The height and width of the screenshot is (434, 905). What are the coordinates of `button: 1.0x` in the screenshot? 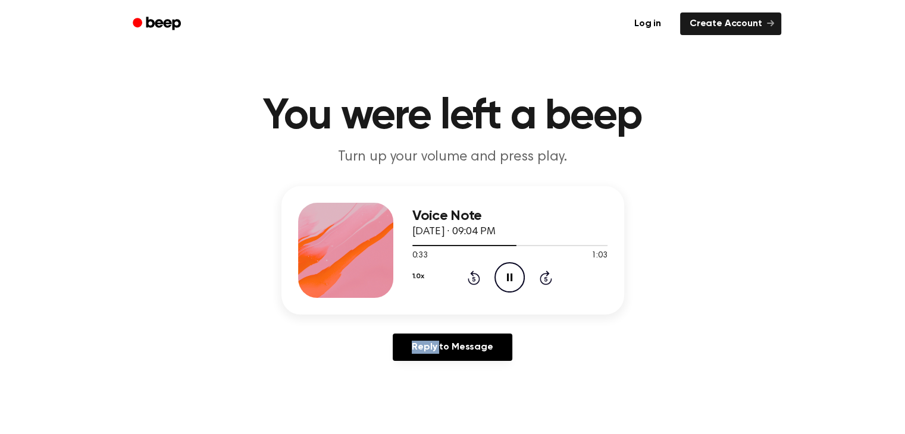 It's located at (418, 277).